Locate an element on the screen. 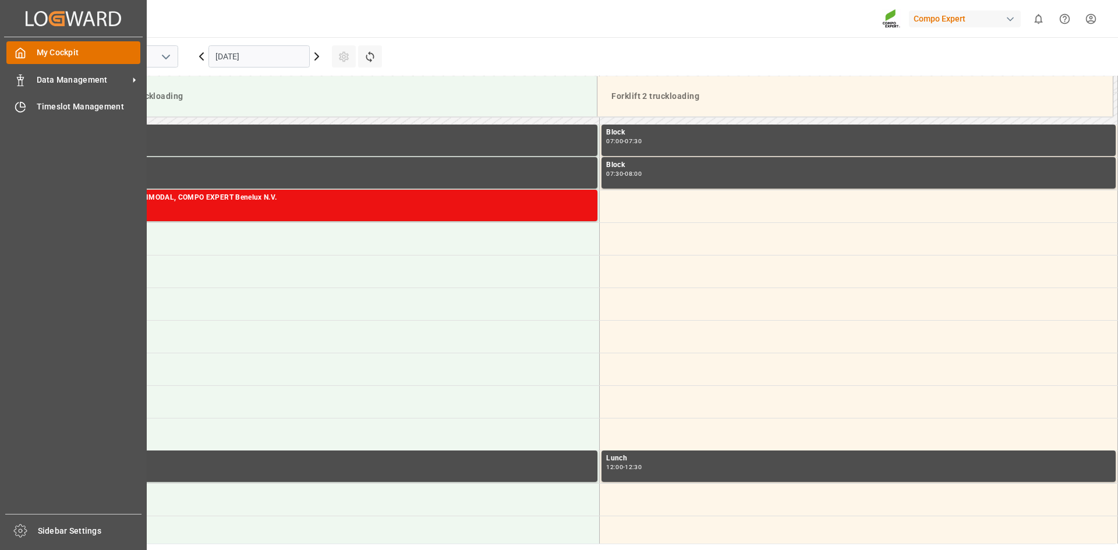  button: open menu is located at coordinates (165, 56).